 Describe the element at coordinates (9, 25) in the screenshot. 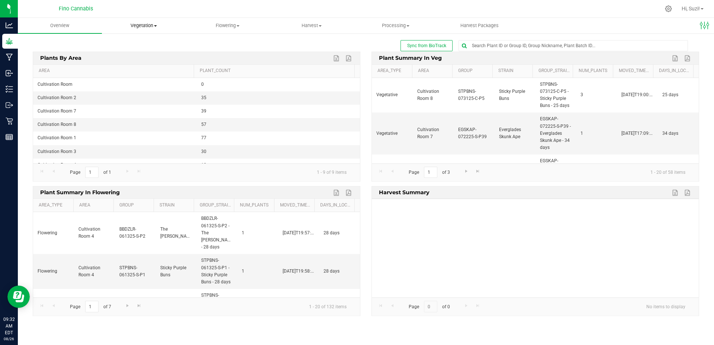

I see `inline-svg: Analytics` at that location.